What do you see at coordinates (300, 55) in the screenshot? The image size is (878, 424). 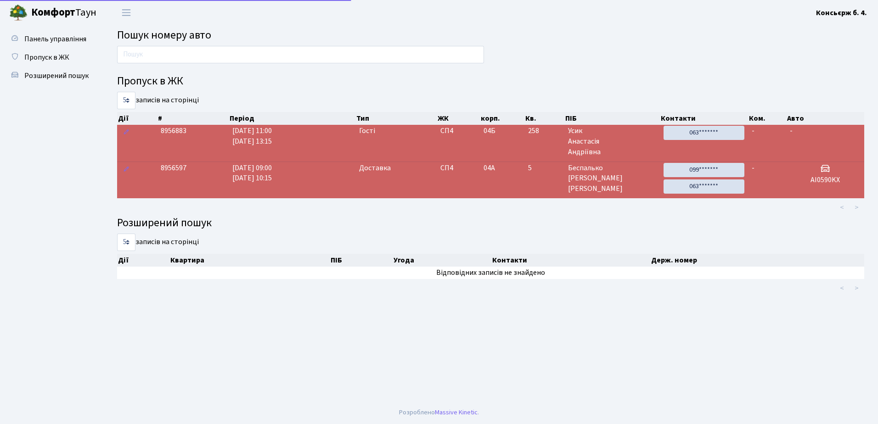 I see `input: Пошук` at bounding box center [300, 55].